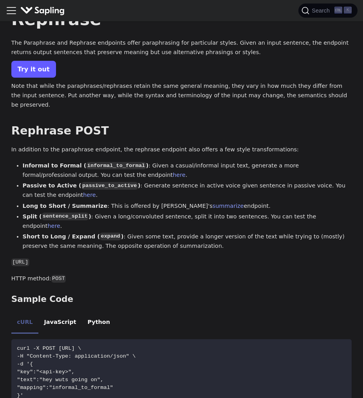 This screenshot has height=398, width=363. What do you see at coordinates (99, 323) in the screenshot?
I see `li: Python` at bounding box center [99, 323].